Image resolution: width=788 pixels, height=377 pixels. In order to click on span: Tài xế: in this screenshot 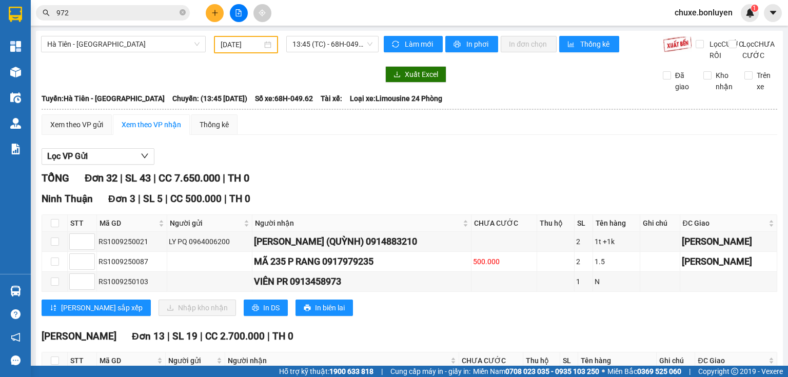, I will do `click(331, 98)`.